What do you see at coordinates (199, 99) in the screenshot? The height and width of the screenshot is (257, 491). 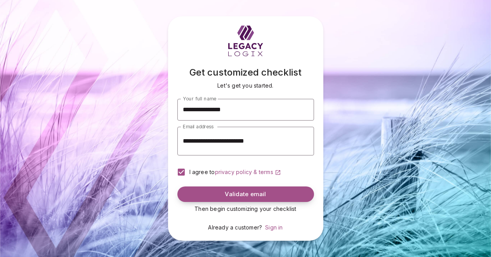 I see `span: Your full name` at bounding box center [199, 99].